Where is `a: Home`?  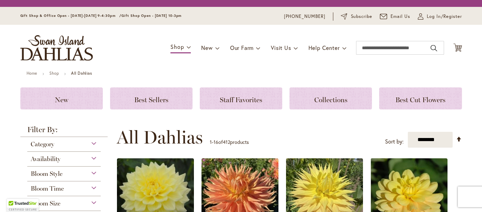
a: Home is located at coordinates (32, 73).